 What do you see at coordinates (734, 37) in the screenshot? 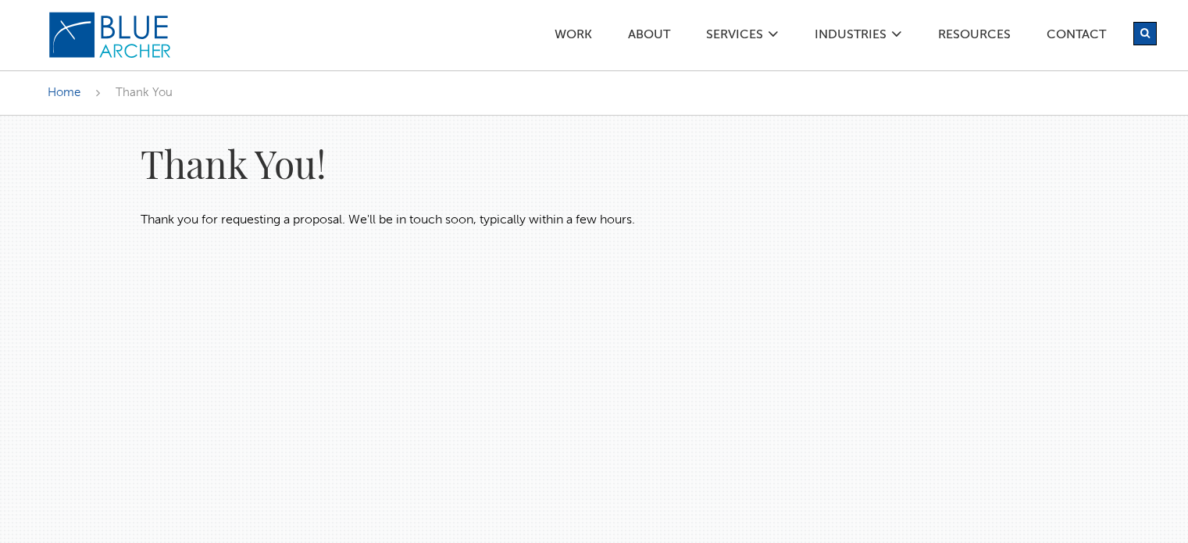
I see `a: SERVICES` at bounding box center [734, 37].